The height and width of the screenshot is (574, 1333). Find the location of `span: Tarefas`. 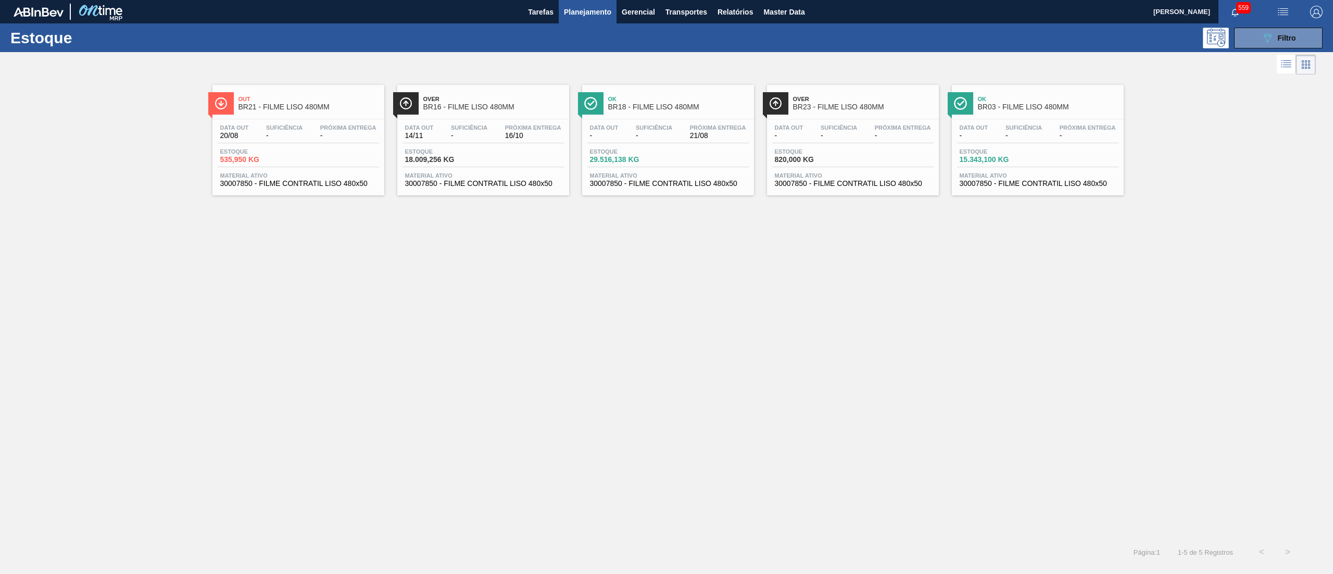

span: Tarefas is located at coordinates (540, 12).